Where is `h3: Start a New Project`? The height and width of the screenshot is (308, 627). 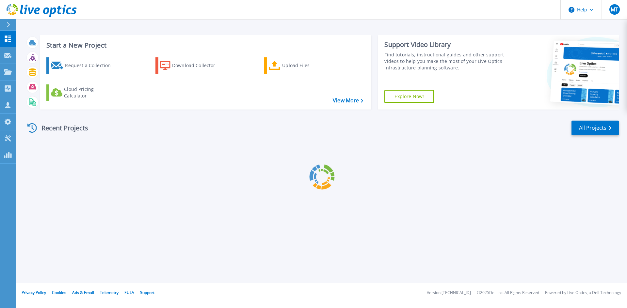
h3: Start a New Project is located at coordinates (205, 45).